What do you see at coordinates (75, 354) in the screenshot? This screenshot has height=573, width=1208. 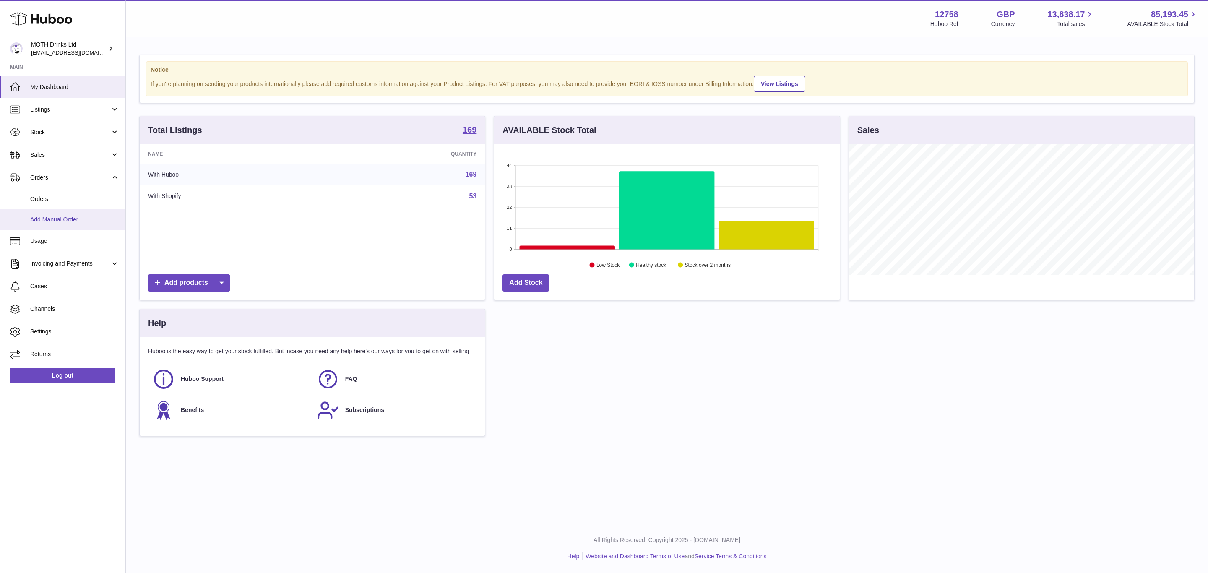 I see `span: Returns` at bounding box center [75, 354].